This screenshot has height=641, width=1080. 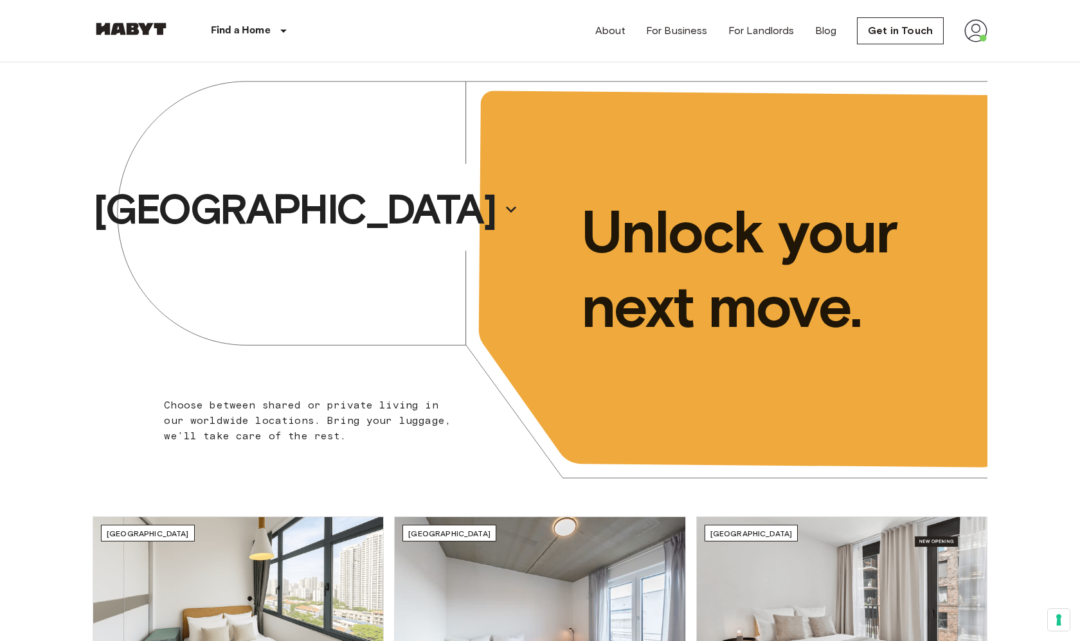 What do you see at coordinates (900, 31) in the screenshot?
I see `a: Get in Touch` at bounding box center [900, 31].